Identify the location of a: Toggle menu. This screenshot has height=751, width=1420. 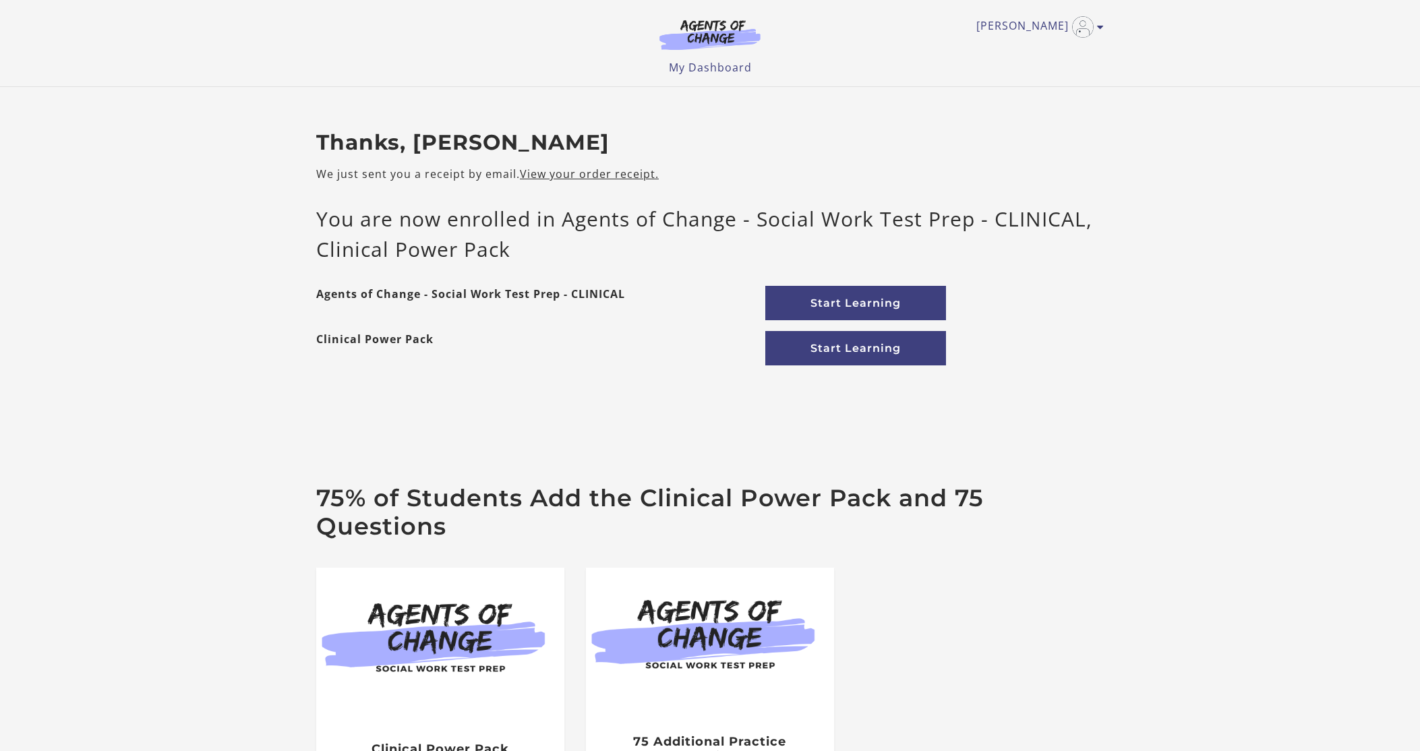
(1036, 27).